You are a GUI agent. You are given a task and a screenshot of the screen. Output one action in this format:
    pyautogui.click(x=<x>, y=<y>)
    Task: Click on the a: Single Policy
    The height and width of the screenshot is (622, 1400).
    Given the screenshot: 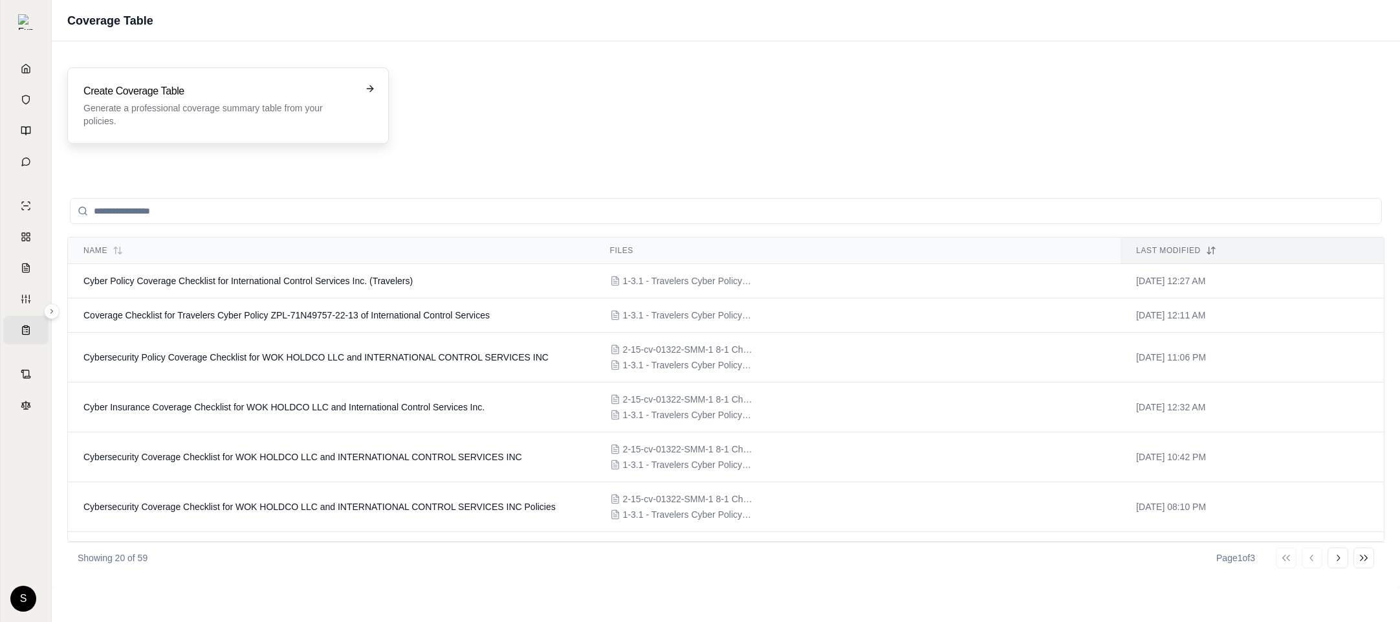 What is the action you would take?
    pyautogui.click(x=26, y=206)
    